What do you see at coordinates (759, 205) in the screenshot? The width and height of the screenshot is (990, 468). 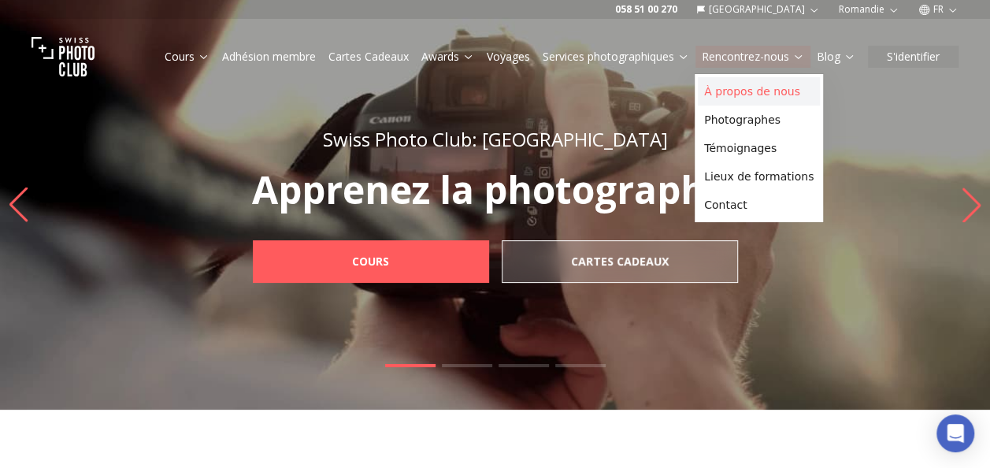 I see `a: Contact` at bounding box center [759, 205].